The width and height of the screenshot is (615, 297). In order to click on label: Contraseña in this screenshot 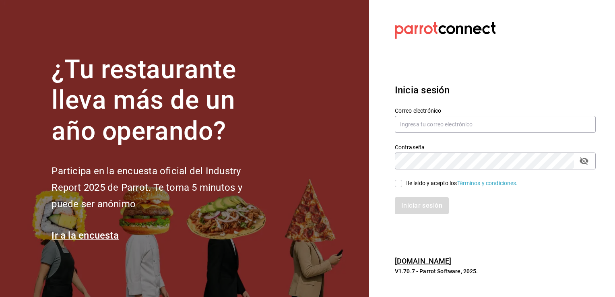, I will do `click(495, 147)`.